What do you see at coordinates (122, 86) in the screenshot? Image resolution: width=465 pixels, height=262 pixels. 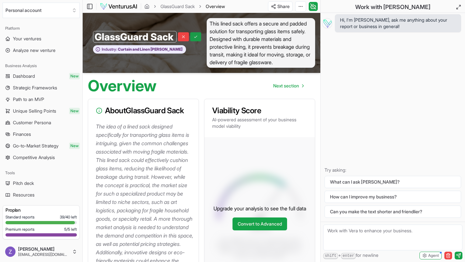 I see `h1: Overview` at bounding box center [122, 86].